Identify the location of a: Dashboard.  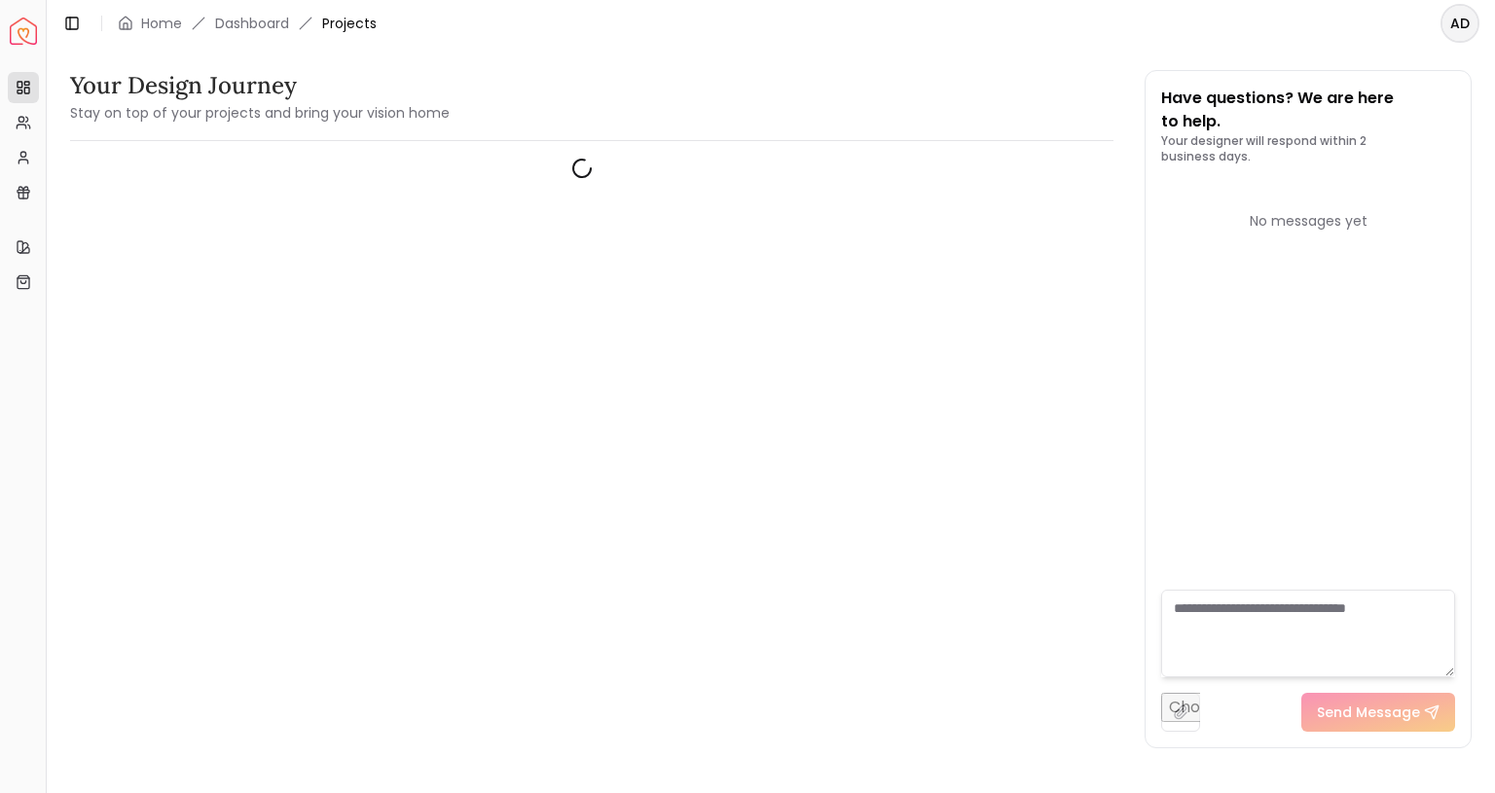
(252, 23).